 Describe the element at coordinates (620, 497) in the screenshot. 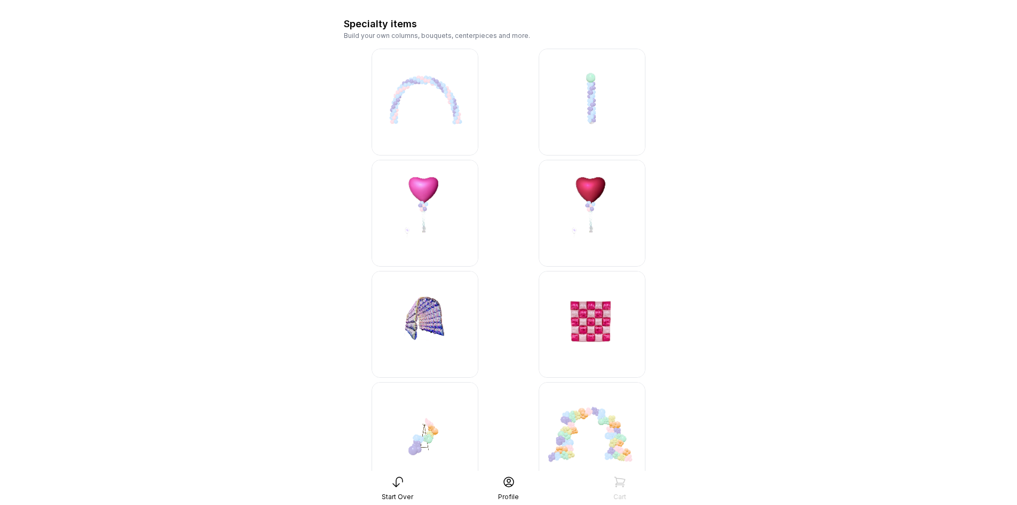

I see `div: Cart` at that location.